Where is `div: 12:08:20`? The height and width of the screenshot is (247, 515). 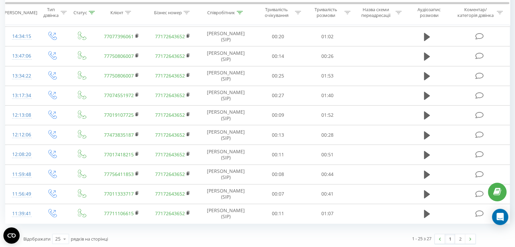
div: 12:08:20 is located at coordinates (21, 154).